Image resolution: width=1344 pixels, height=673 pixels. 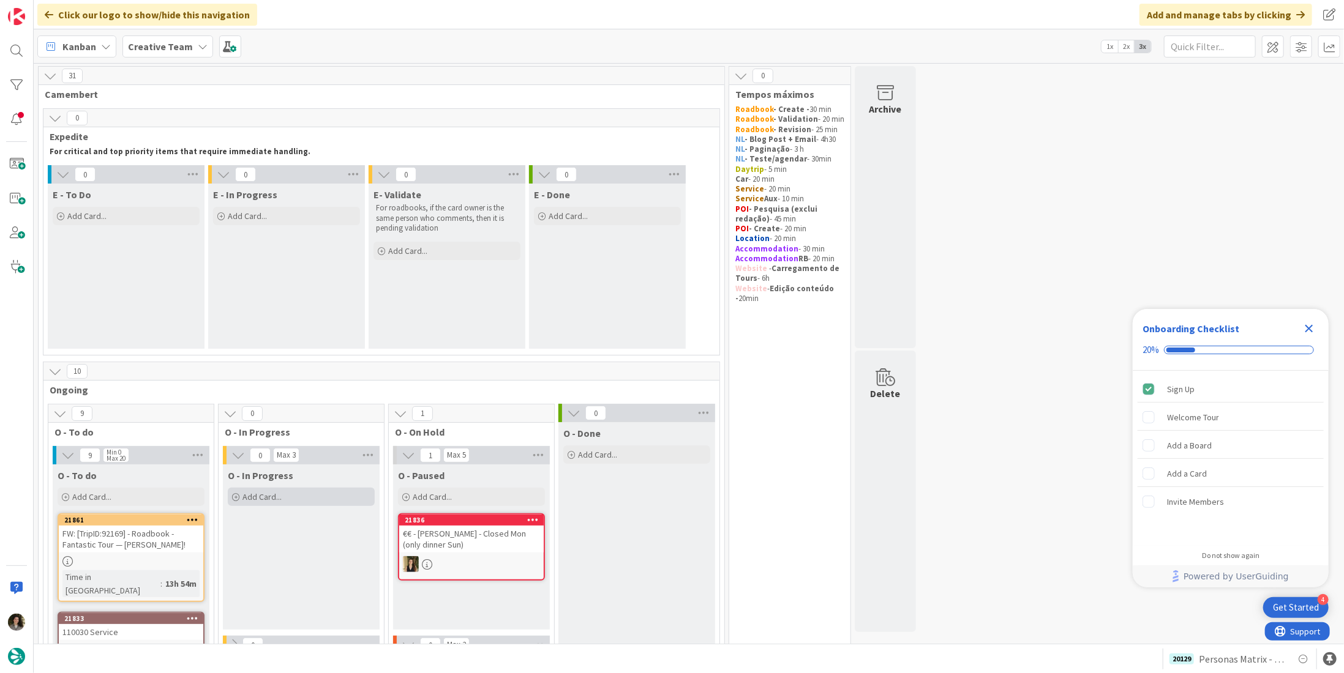 I want to click on input: Quick Filter..., so click(x=1210, y=47).